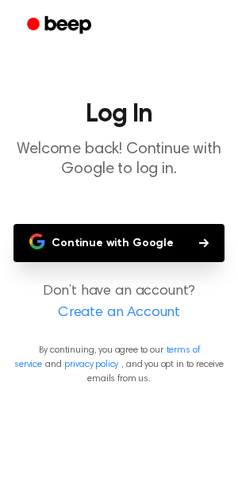  What do you see at coordinates (119, 160) in the screenshot?
I see `p: Welcome back! Continue with Google to log in.` at bounding box center [119, 160].